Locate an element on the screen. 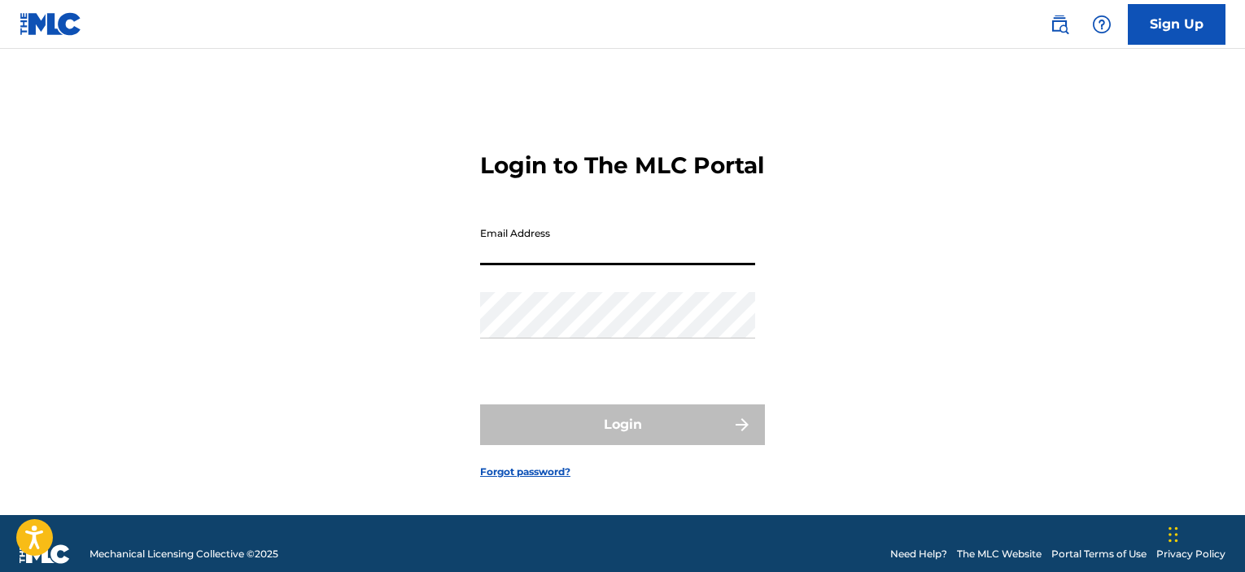 This screenshot has height=572, width=1245. a: Sign Up is located at coordinates (1176, 24).